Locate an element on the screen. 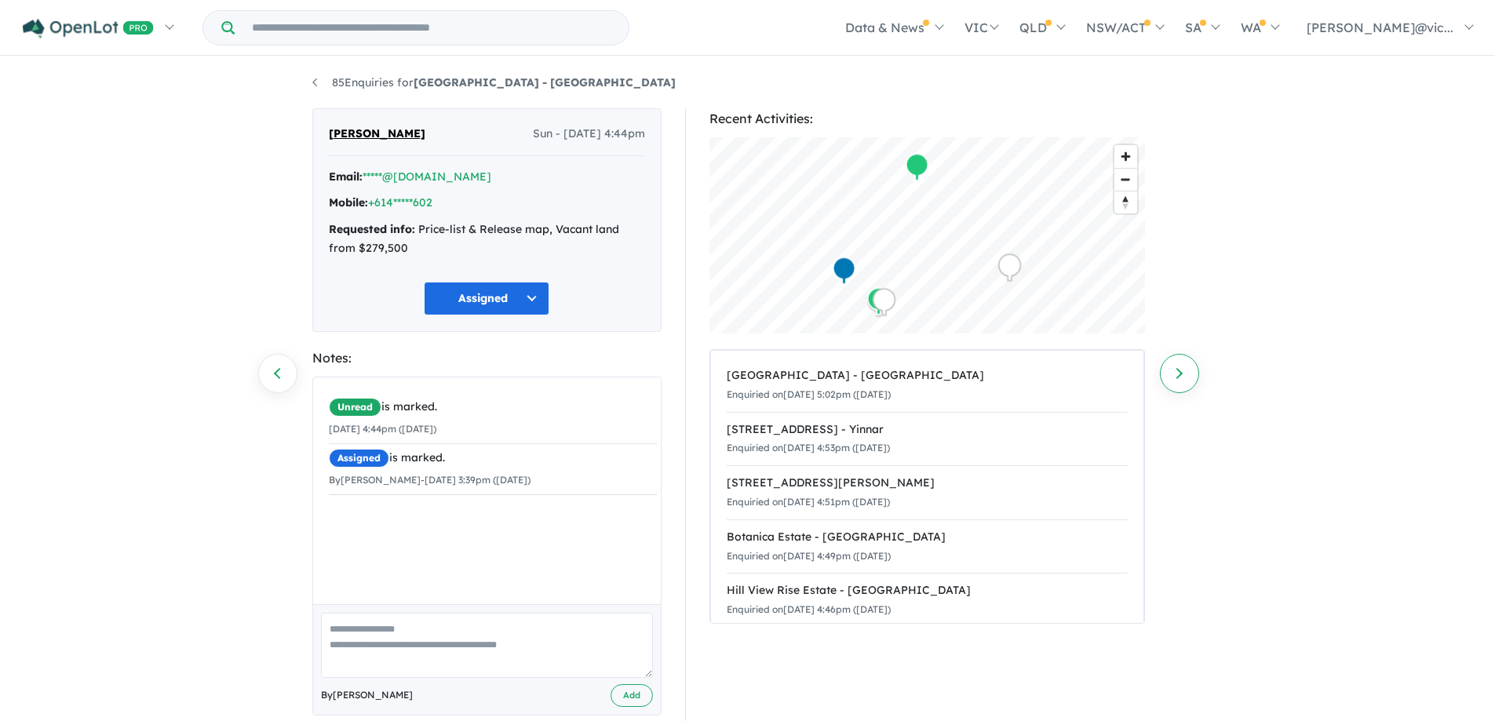  strong: Email: is located at coordinates (345, 177).